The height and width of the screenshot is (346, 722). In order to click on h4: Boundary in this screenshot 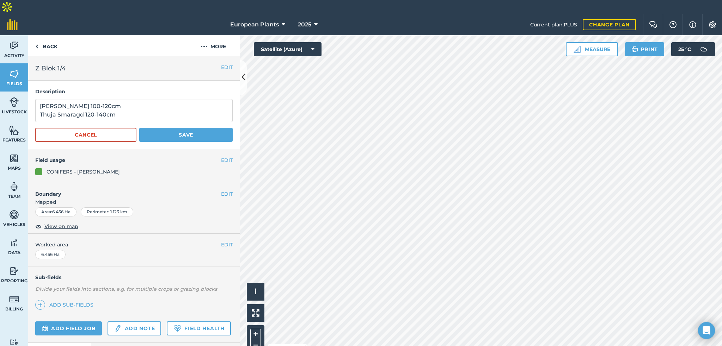, I will do `click(124, 191)`.